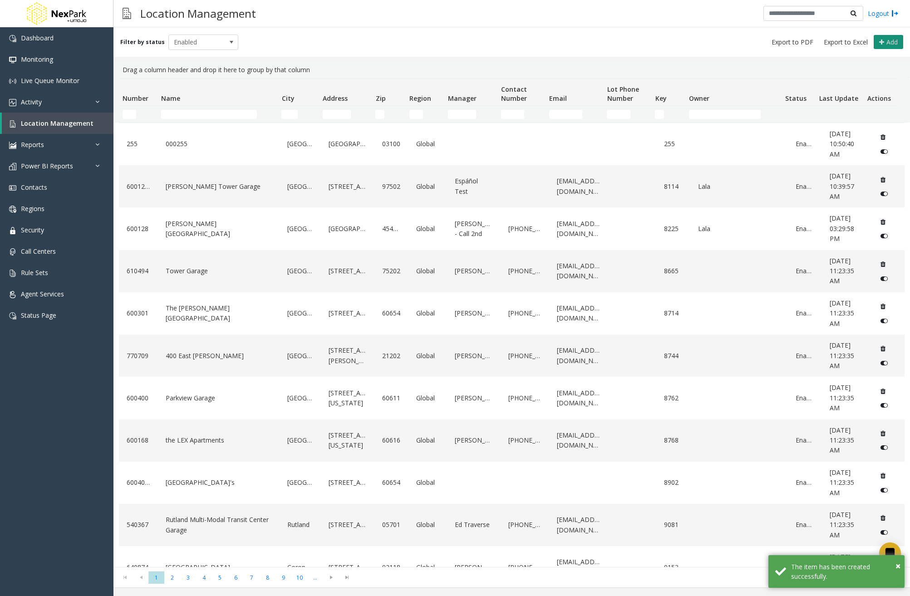  What do you see at coordinates (138, 186) in the screenshot?
I see `a: 60012811` at bounding box center [138, 186].